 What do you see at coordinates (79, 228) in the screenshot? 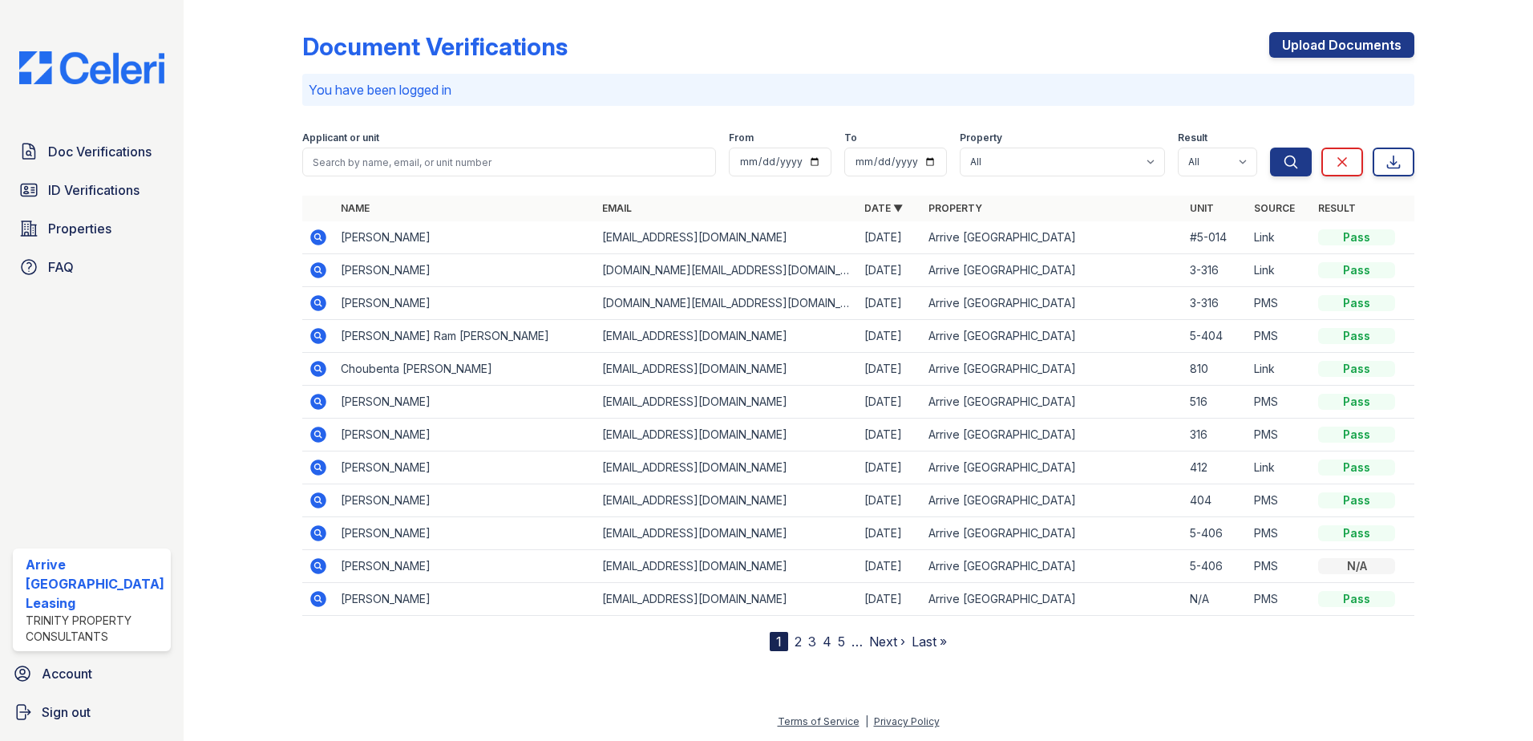
I see `span: Properties` at bounding box center [79, 228].